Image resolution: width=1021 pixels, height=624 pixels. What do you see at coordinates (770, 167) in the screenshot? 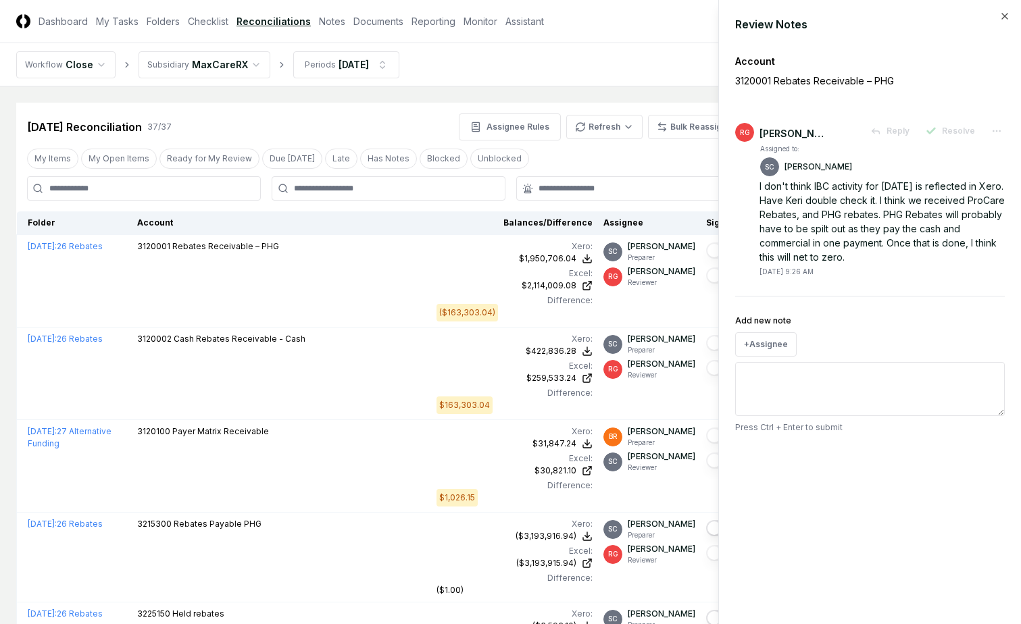
I see `span: SC` at bounding box center [770, 167].